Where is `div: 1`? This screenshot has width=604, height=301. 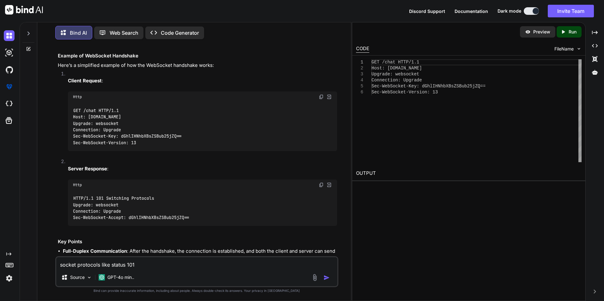
div: 1 is located at coordinates (360, 62).